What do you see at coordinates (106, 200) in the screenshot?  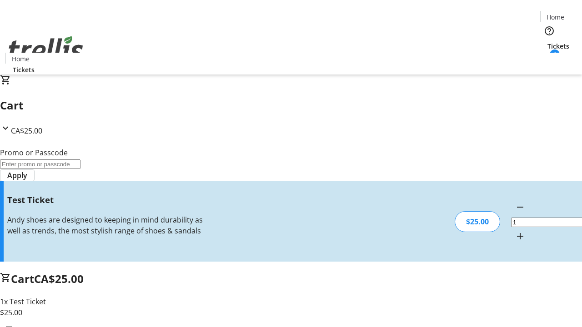 I see `h3: Test Ticket` at bounding box center [106, 200].